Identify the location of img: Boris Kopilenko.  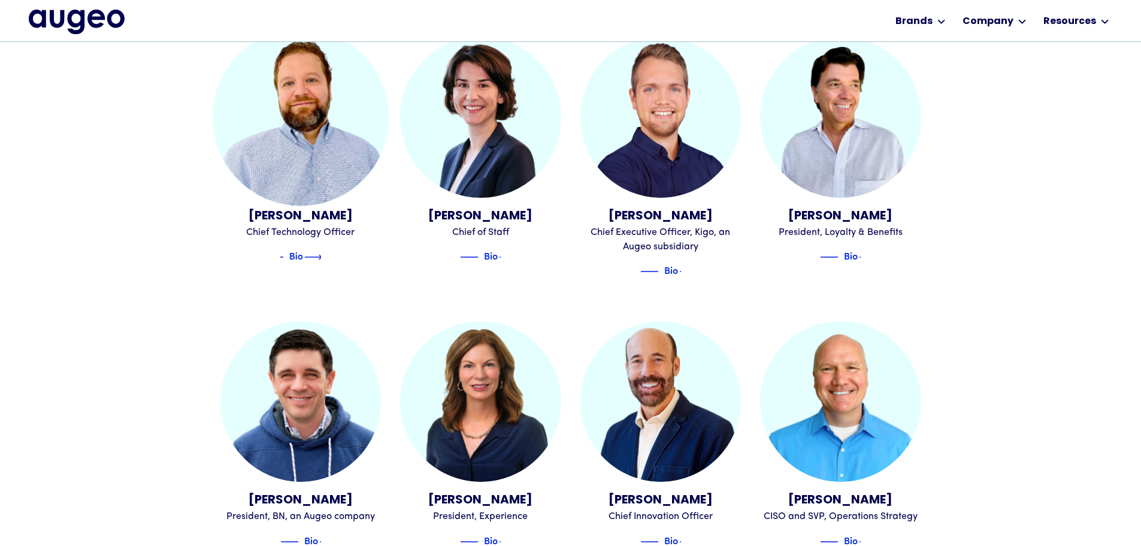
(300, 117).